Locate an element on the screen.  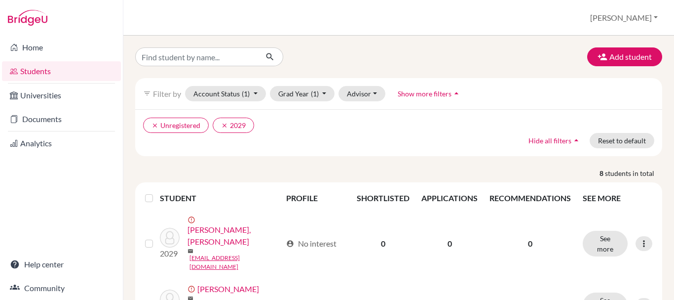
a: Help center is located at coordinates (61, 264).